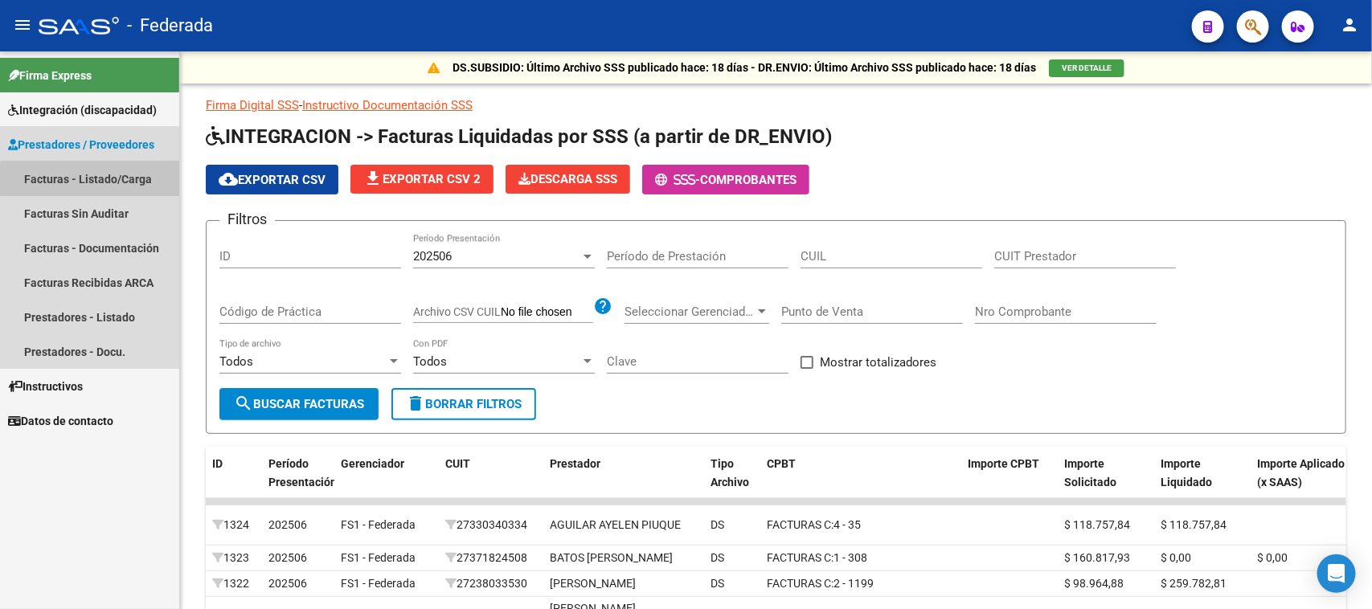 The image size is (1372, 609). What do you see at coordinates (1303, 482) in the screenshot?
I see `datatable-header-cell: Importe Aplicado (x SAAS)` at bounding box center [1303, 482].